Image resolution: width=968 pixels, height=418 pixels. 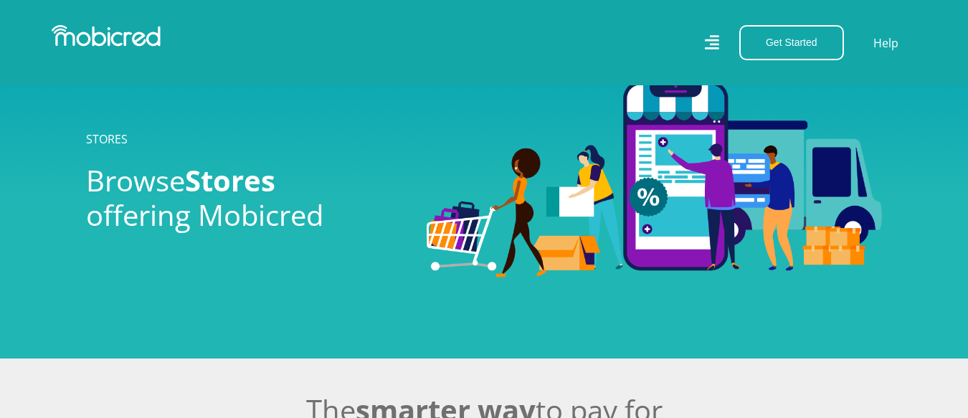 I want to click on h2: Browse offering Mobicred, so click(x=245, y=198).